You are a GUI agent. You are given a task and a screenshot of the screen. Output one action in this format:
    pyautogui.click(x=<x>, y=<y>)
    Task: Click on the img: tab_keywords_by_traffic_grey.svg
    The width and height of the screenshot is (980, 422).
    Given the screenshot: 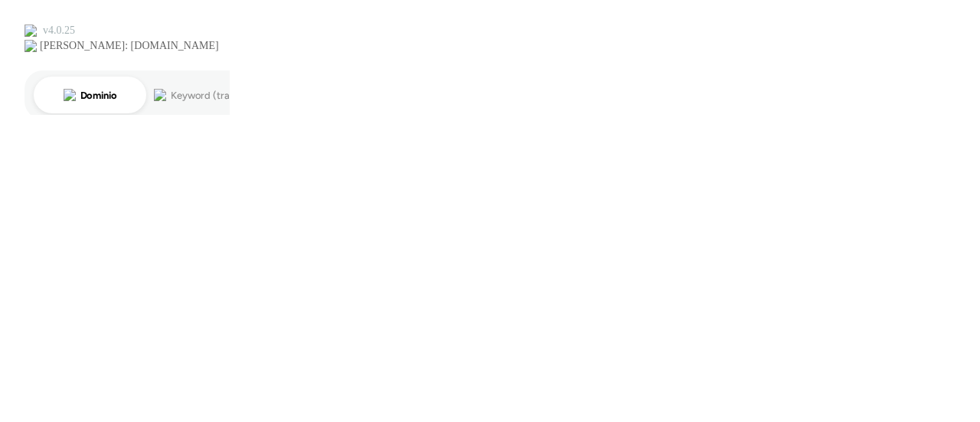 What is the action you would take?
    pyautogui.click(x=160, y=95)
    